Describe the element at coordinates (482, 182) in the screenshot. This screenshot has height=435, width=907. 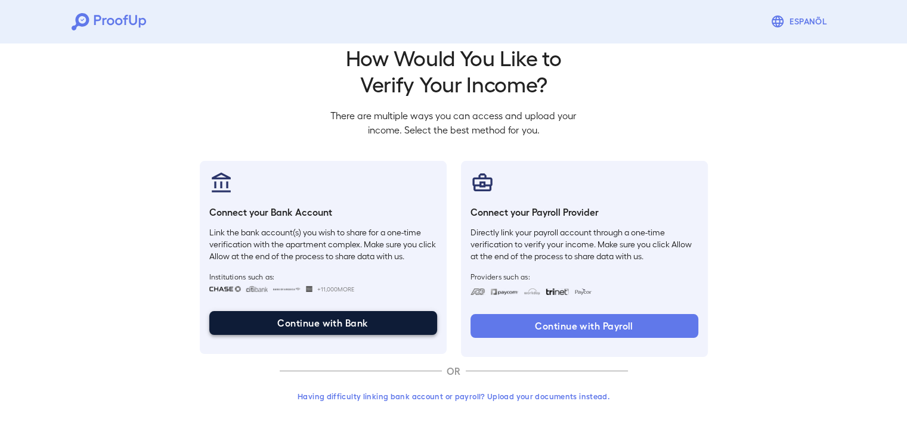
I see `img: payrollProvider.svg` at that location.